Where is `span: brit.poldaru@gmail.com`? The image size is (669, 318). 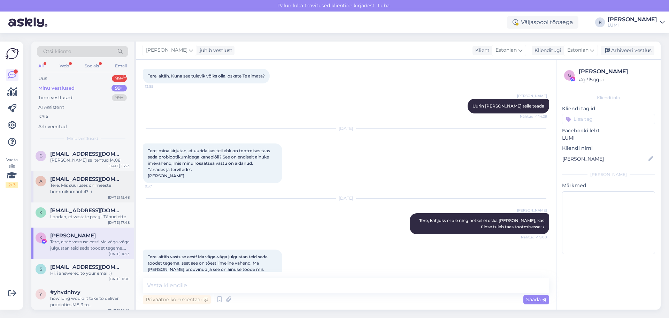
span: brit.poldaru@gmail.com is located at coordinates (86, 154).